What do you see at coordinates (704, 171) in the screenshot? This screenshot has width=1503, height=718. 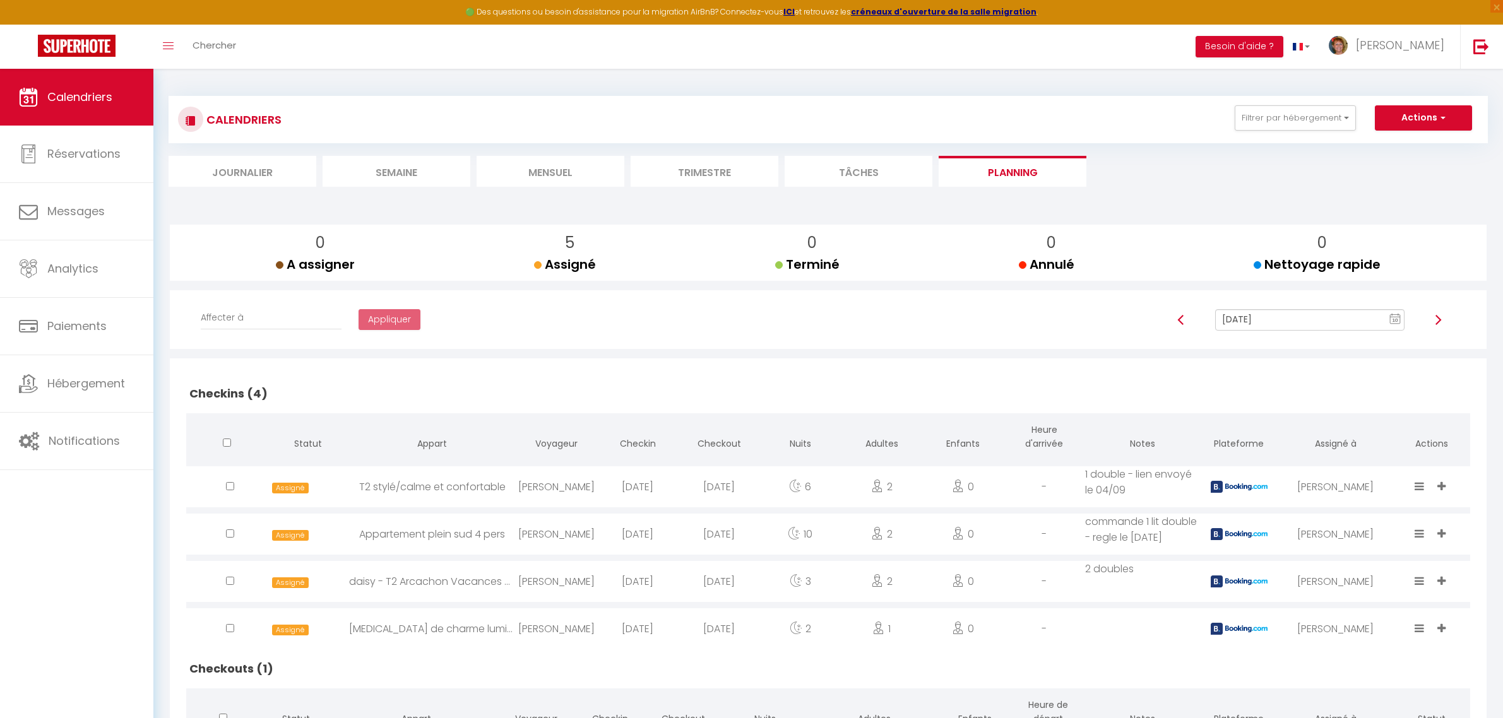 I see `li: Trimestre` at bounding box center [704, 171].